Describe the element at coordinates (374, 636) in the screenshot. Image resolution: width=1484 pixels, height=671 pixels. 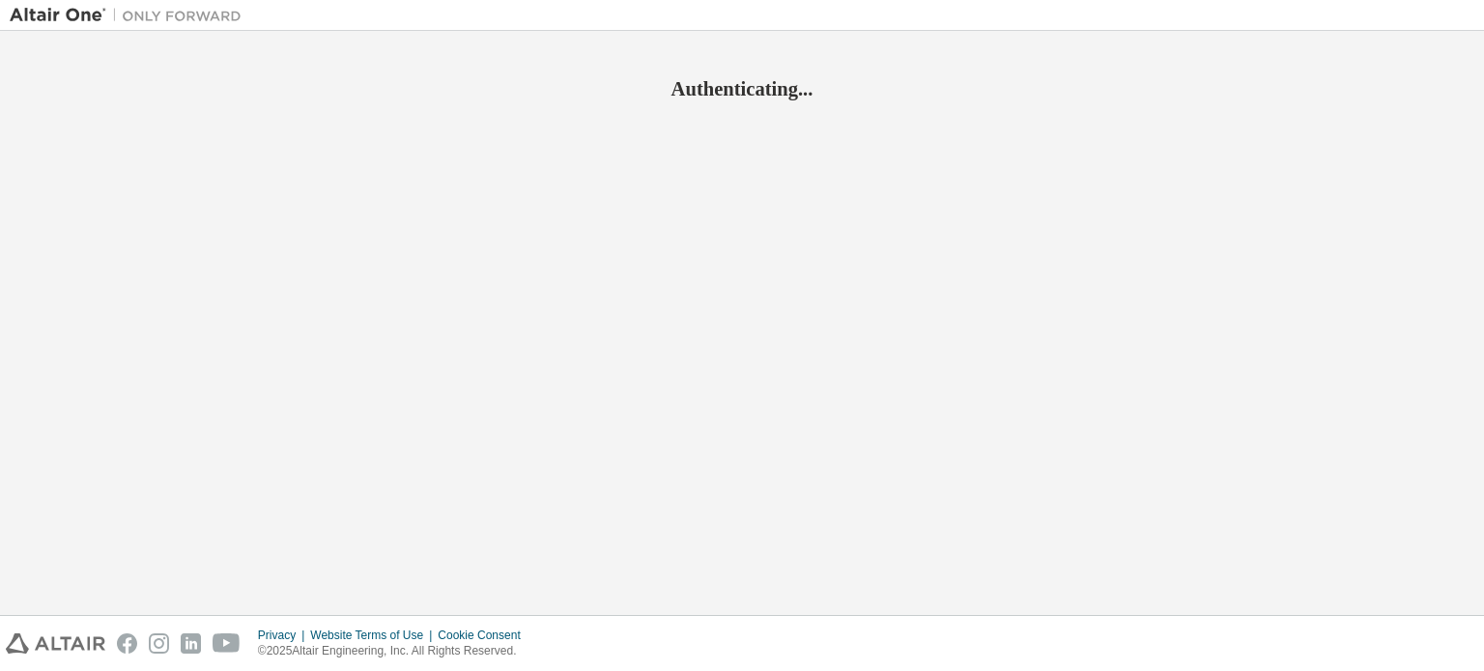
I see `div: Website Terms of Use` at that location.